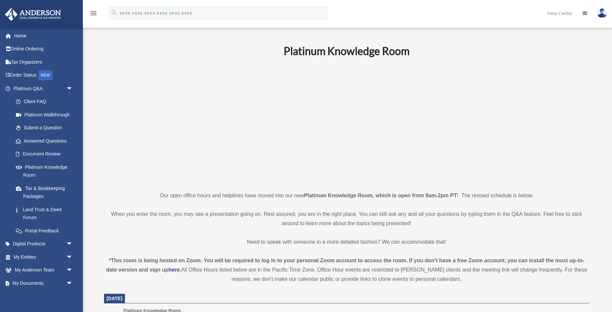  I want to click on a: Tax & Bookkeeping Packages, so click(46, 192).